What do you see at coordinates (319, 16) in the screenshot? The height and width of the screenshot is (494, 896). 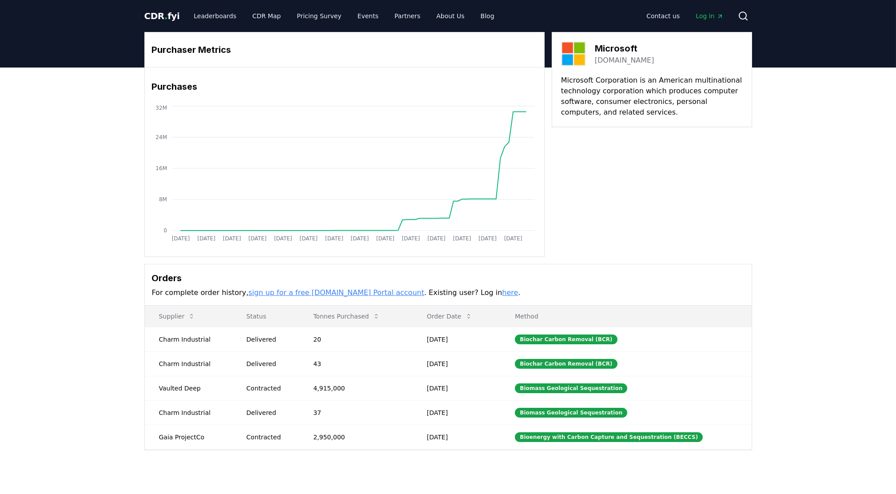 I see `a: Pricing Survey` at bounding box center [319, 16].